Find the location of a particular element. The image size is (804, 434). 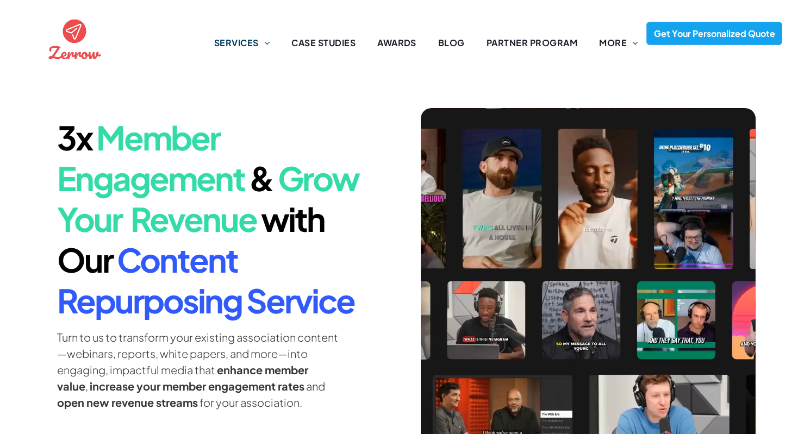

strong: enhance member value is located at coordinates (183, 378).